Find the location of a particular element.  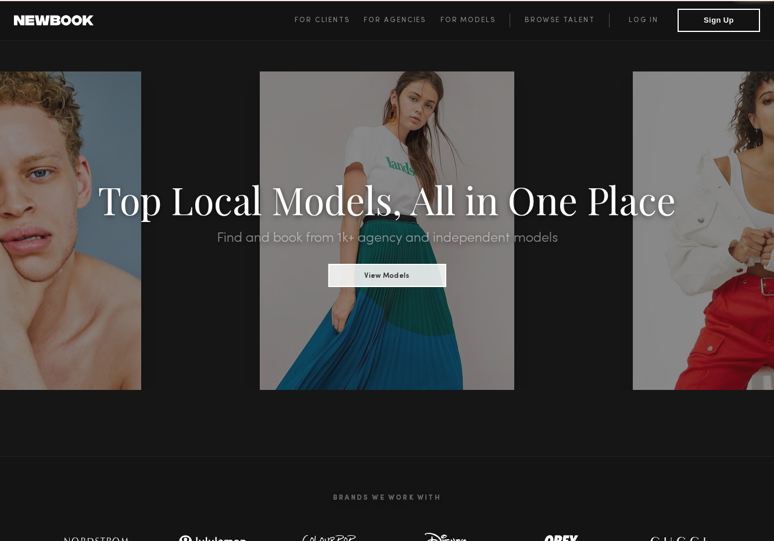

a: Log in is located at coordinates (643, 20).